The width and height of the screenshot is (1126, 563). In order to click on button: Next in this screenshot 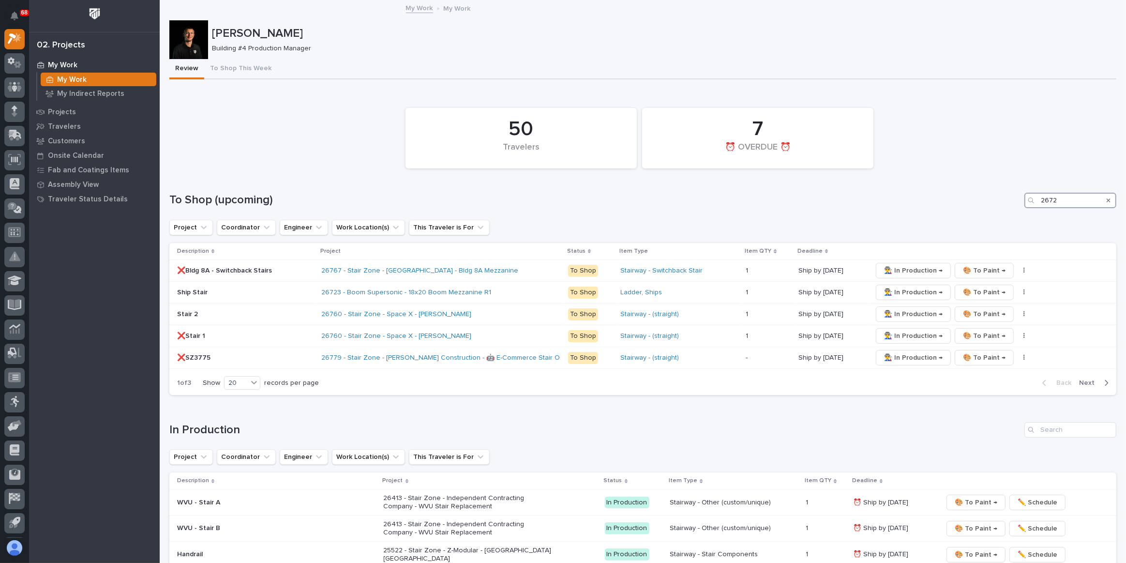, I will do `click(1095, 383)`.